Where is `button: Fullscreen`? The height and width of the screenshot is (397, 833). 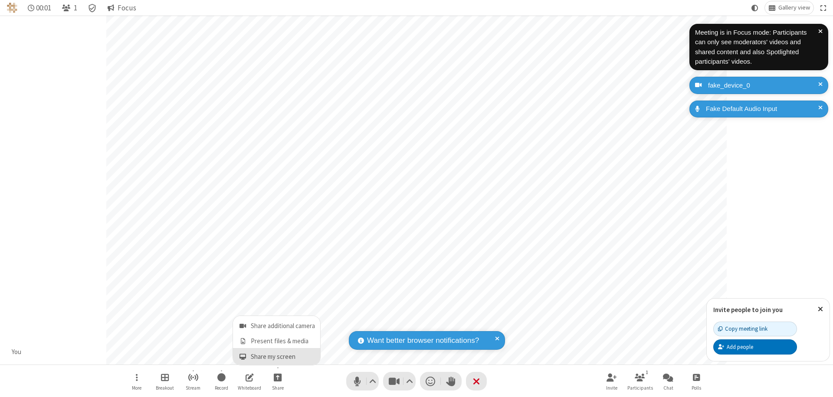
button: Fullscreen is located at coordinates (823, 8).